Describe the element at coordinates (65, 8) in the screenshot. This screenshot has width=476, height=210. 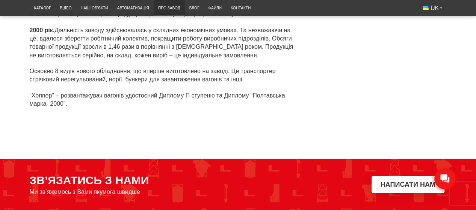
I see `a: Відео` at that location.